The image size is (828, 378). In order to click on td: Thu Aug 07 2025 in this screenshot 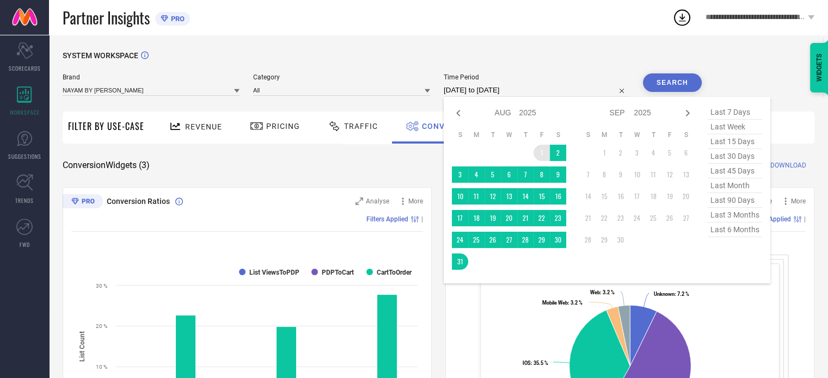, I will do `click(525, 175)`.